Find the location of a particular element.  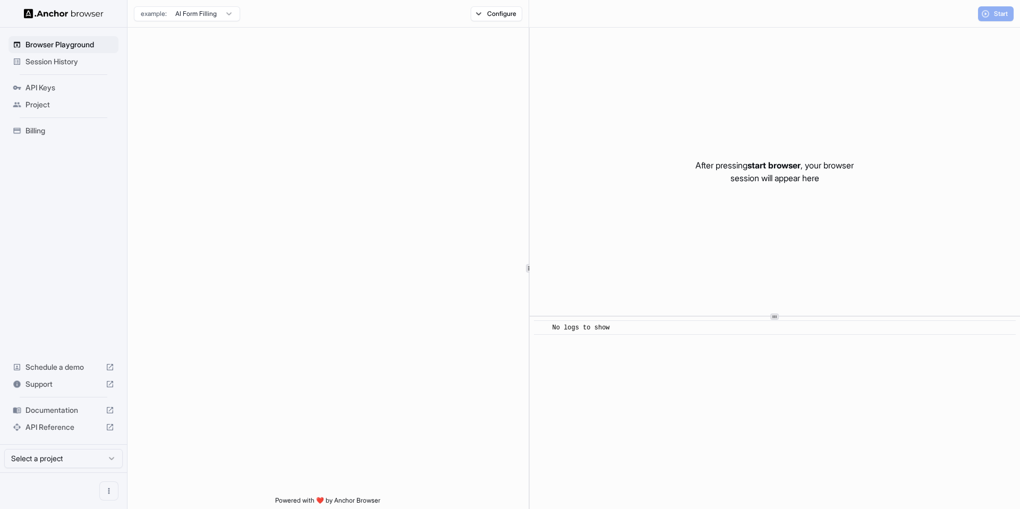

div: API Reference is located at coordinates (63, 427).